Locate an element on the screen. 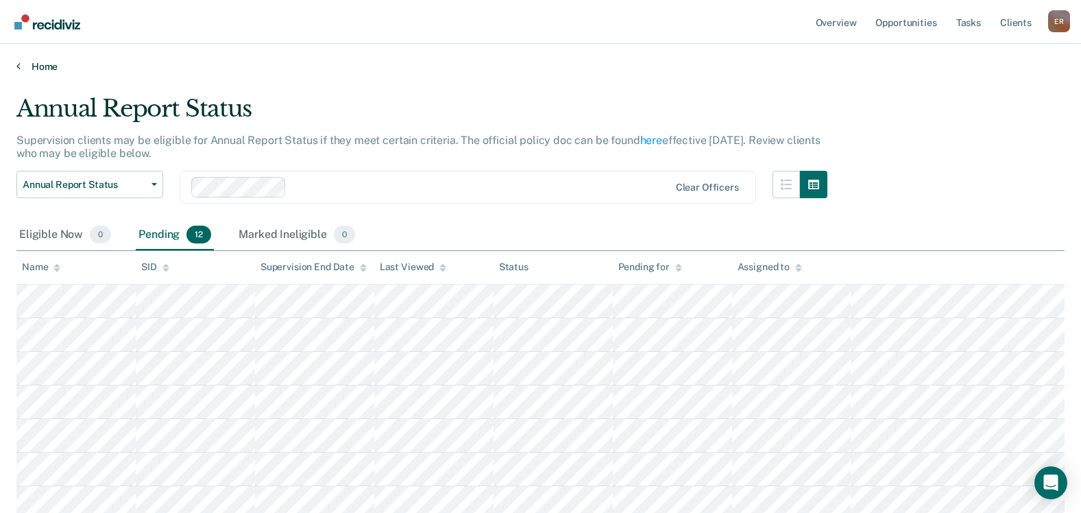 This screenshot has width=1081, height=513. div: Marked Ineligible0 is located at coordinates (297, 235).